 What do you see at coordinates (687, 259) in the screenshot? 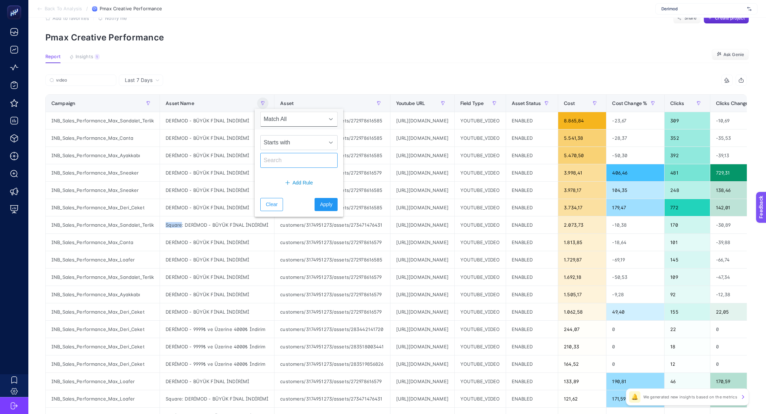
I see `div: 145` at bounding box center [687, 259].